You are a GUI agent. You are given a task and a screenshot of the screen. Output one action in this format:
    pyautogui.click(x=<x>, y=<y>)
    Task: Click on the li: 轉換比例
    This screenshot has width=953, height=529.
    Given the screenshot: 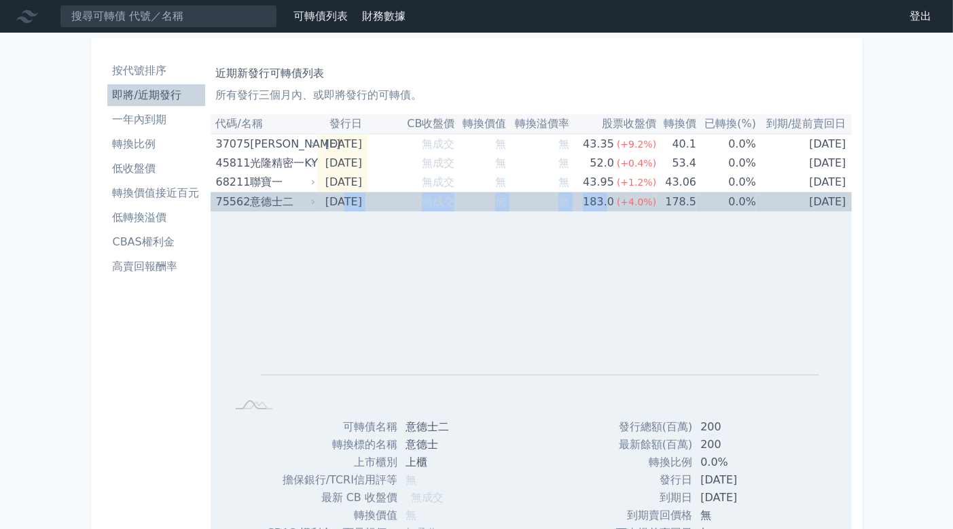 What is the action you would take?
    pyautogui.click(x=156, y=144)
    